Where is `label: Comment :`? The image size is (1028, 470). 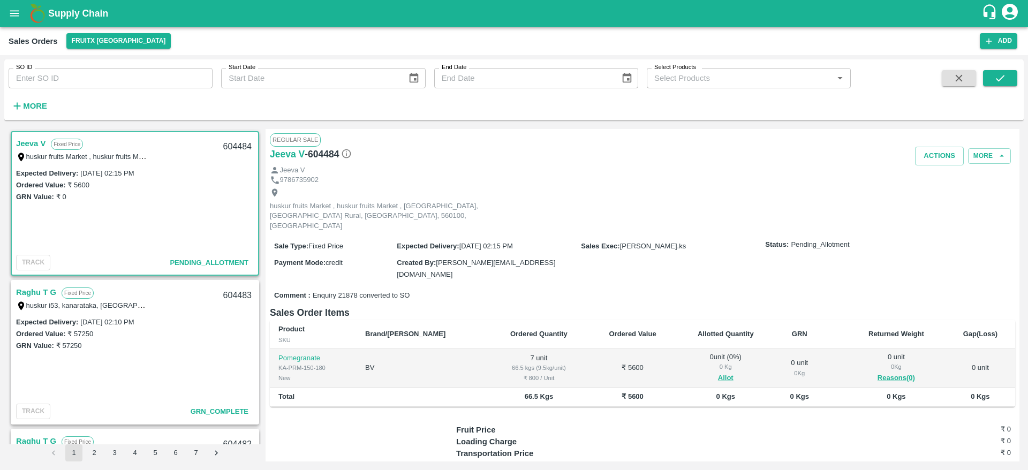 label: Comment : is located at coordinates (292, 295).